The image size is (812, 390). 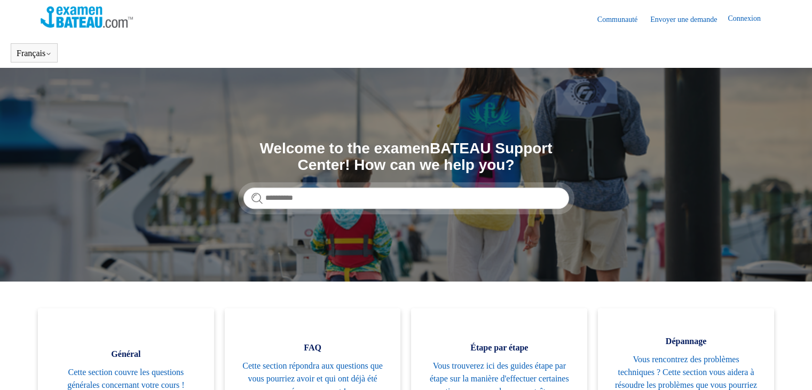 I want to click on button: Français, so click(x=34, y=53).